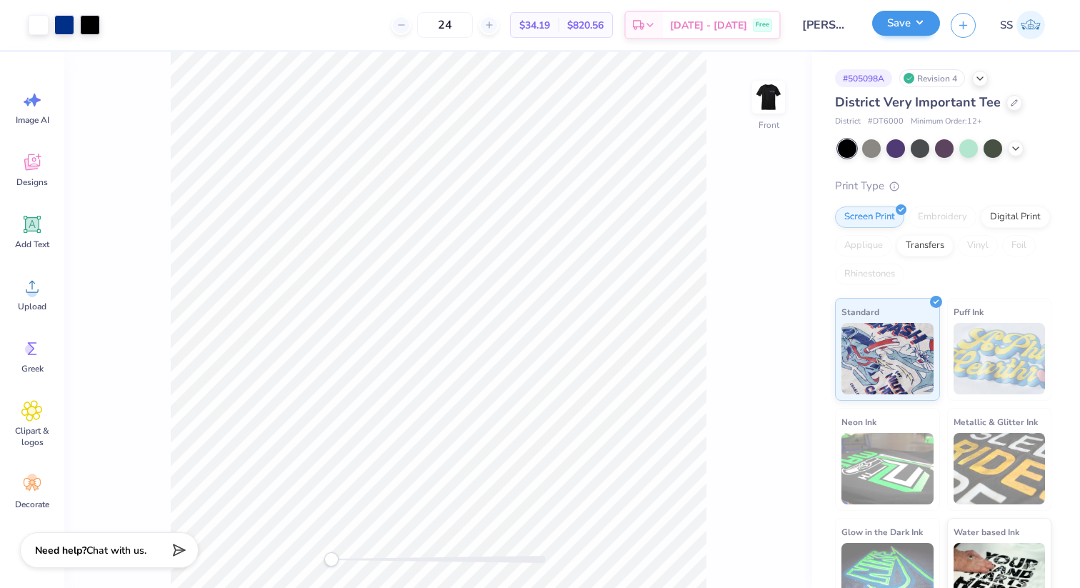 The width and height of the screenshot is (1080, 588). I want to click on span: Chat with us., so click(116, 550).